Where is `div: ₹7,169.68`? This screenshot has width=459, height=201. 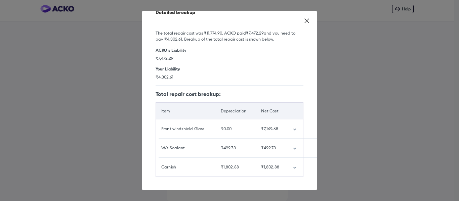
div: ₹7,169.68 is located at coordinates (271, 129).